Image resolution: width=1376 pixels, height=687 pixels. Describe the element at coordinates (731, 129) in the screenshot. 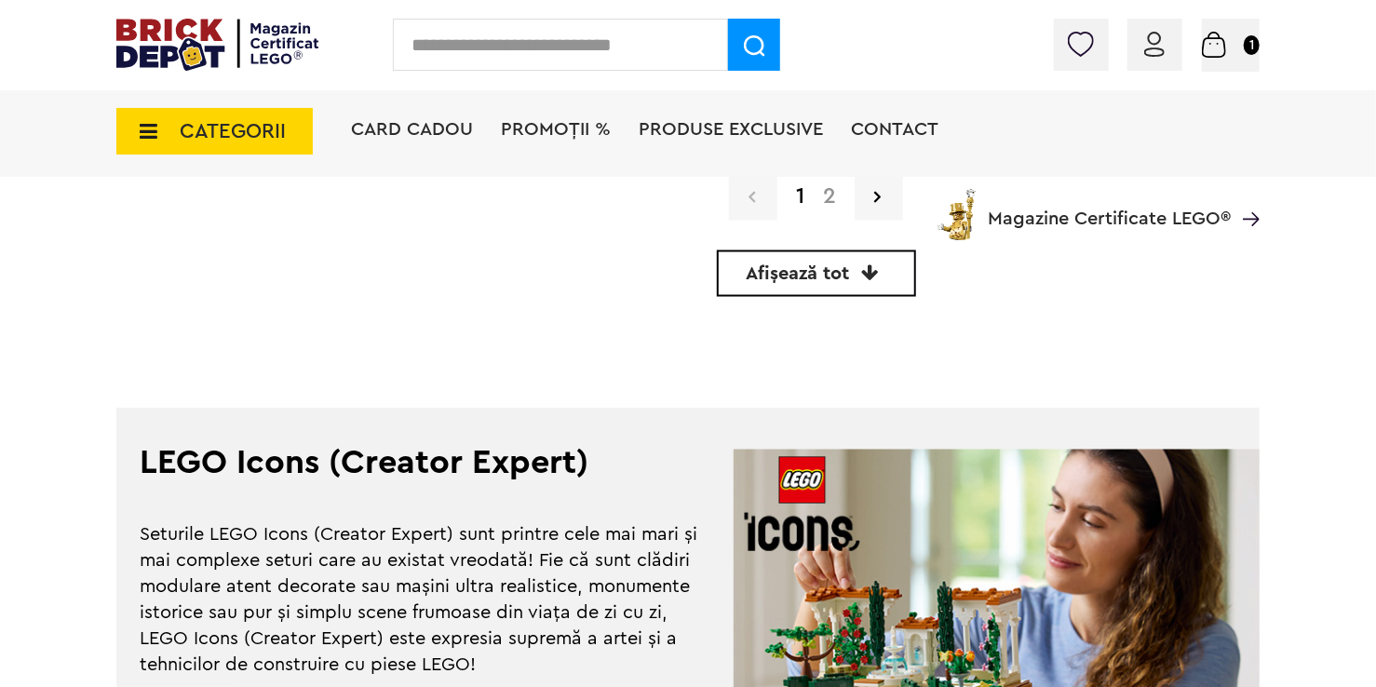

I see `span: Produse exclusive` at that location.